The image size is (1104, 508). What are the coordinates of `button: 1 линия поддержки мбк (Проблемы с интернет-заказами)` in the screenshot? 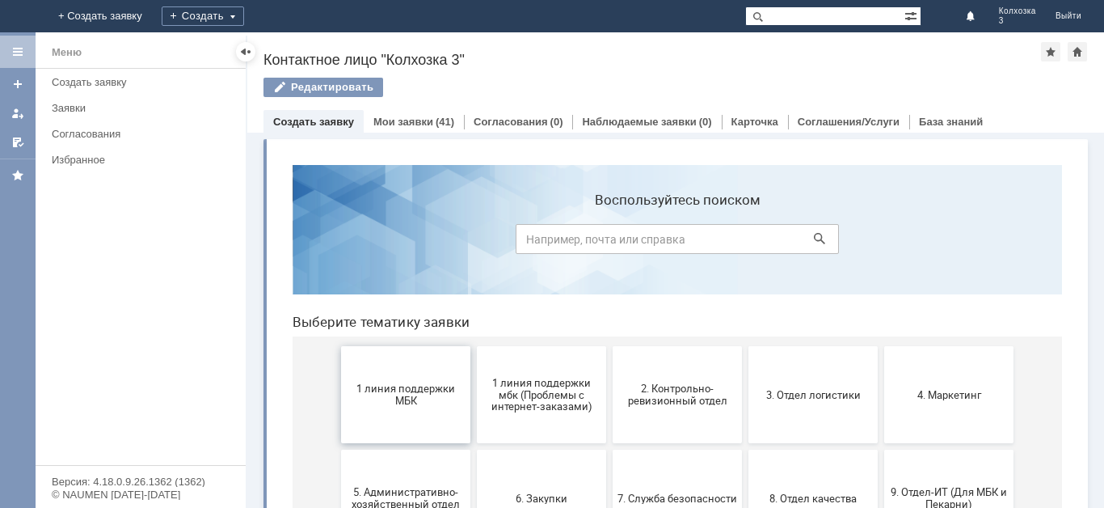 It's located at (262, 243).